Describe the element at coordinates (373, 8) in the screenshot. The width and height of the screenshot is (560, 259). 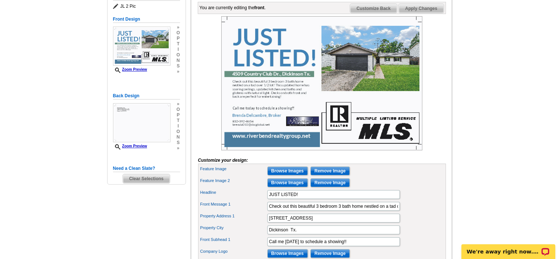
I see `span: Customize Back` at that location.